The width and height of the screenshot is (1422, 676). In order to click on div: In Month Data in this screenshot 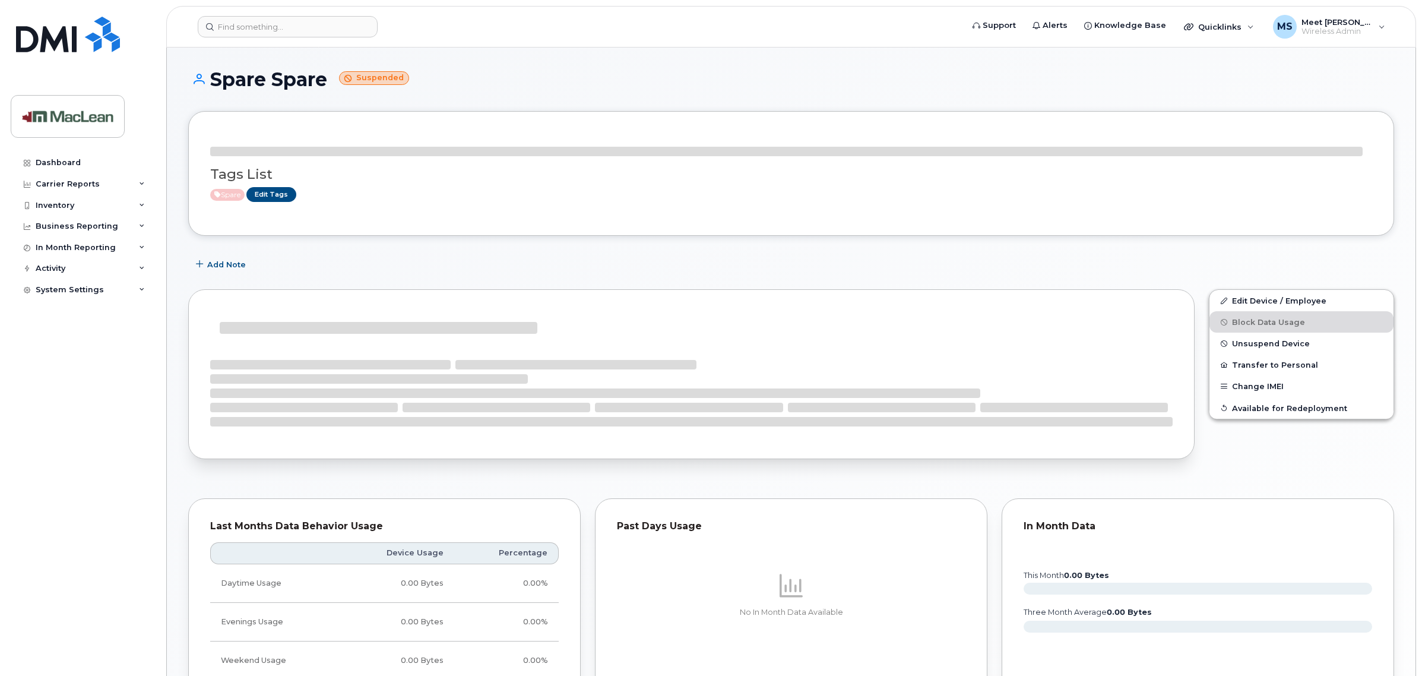, I will do `click(1198, 526)`.